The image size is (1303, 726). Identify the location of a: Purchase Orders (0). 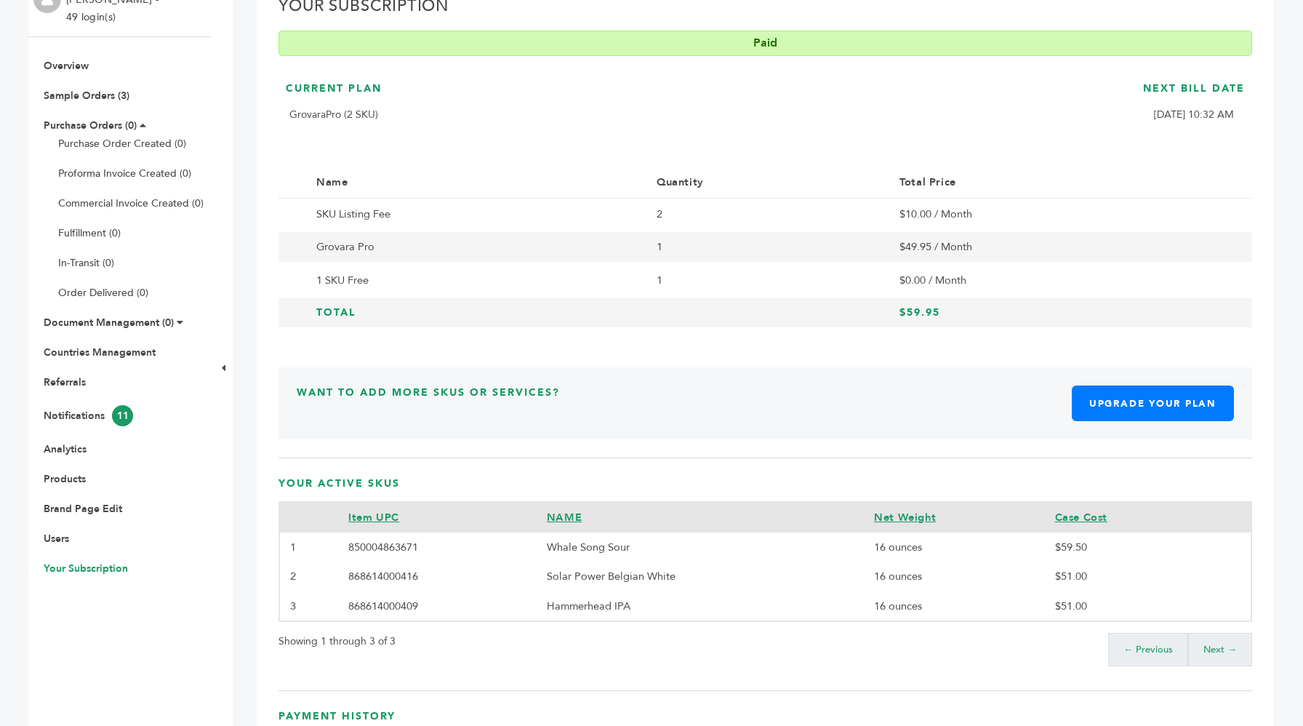
(90, 125).